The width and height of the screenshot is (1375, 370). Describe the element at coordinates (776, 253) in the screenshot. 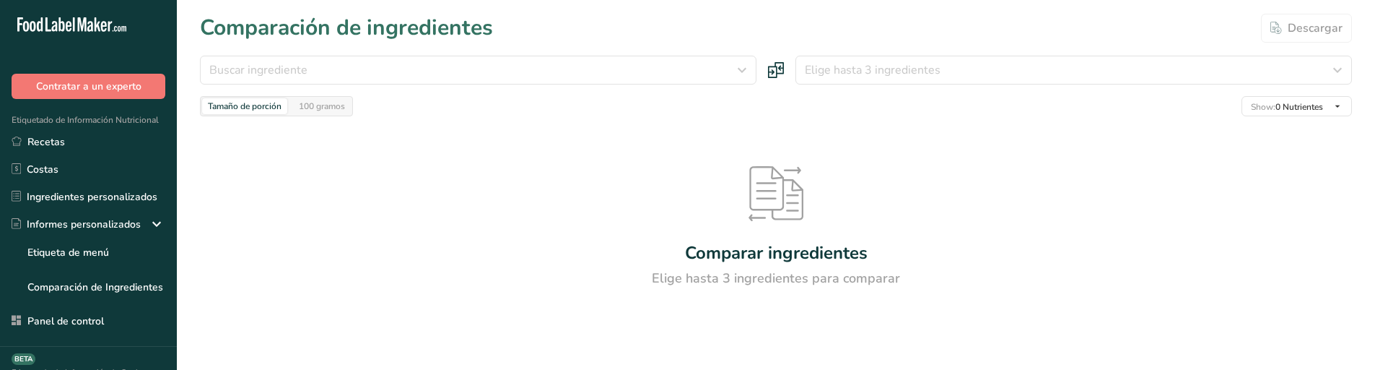

I see `div: Comparar ingredientes` at that location.